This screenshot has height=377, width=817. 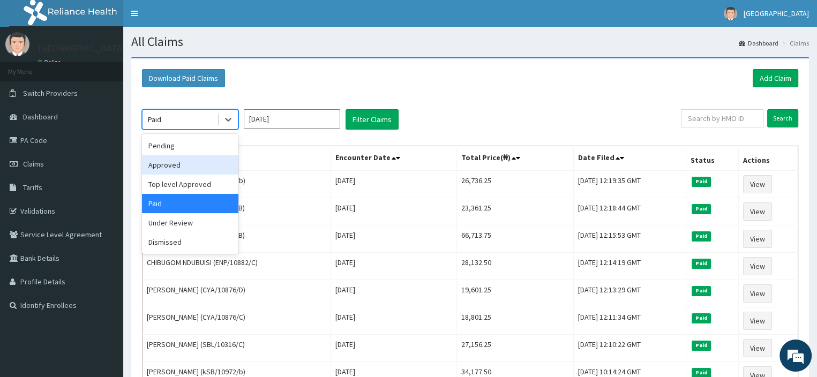 I want to click on td: 23,361.25, so click(x=515, y=212).